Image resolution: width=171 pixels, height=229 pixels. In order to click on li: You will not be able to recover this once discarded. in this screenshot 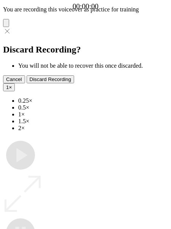, I will do `click(93, 66)`.